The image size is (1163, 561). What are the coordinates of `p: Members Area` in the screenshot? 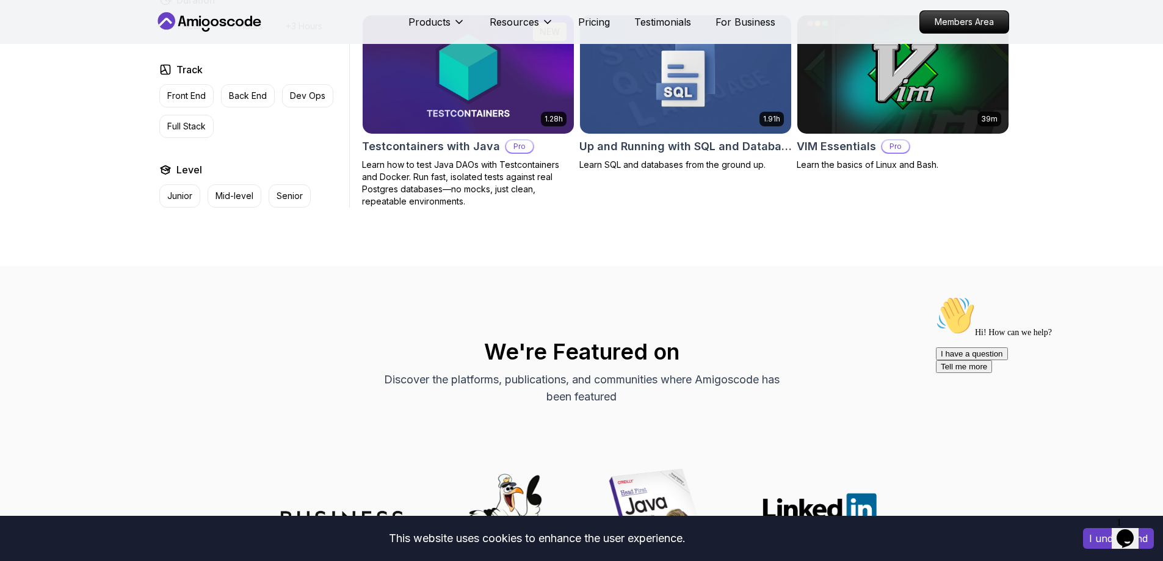 It's located at (964, 22).